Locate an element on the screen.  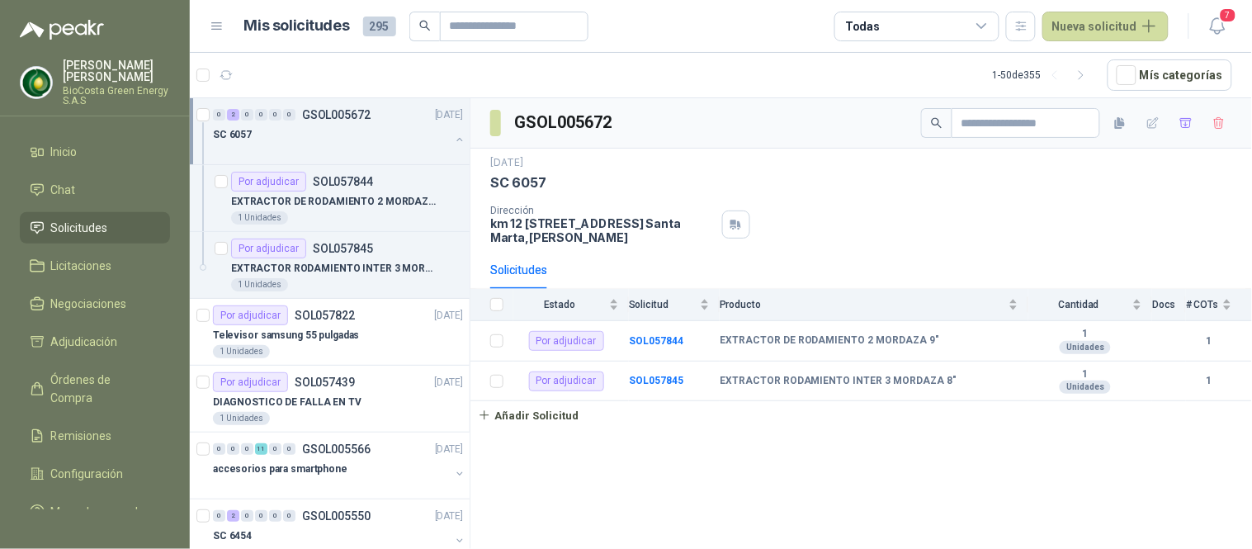
button: Mís categorías is located at coordinates (1170, 75).